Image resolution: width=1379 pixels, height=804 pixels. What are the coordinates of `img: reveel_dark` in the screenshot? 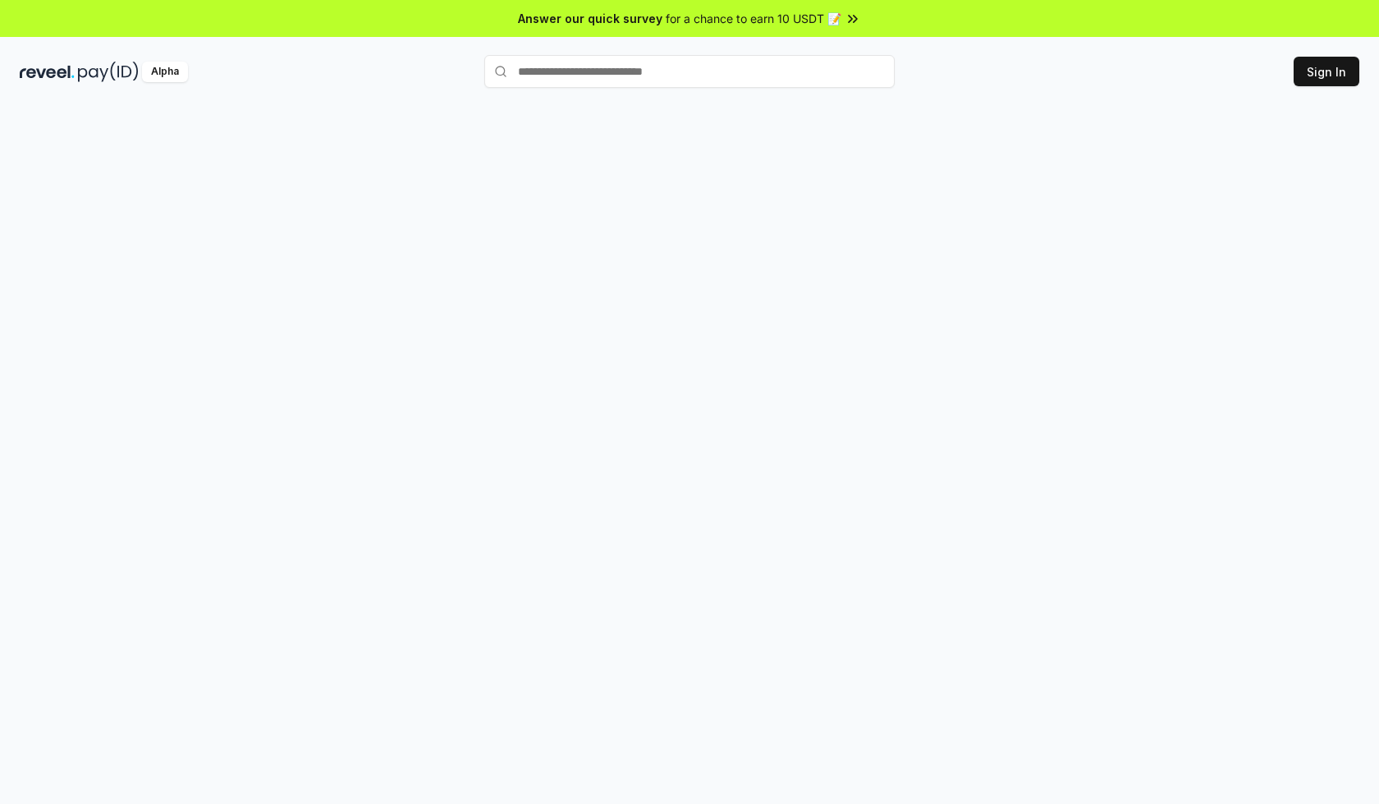 It's located at (47, 71).